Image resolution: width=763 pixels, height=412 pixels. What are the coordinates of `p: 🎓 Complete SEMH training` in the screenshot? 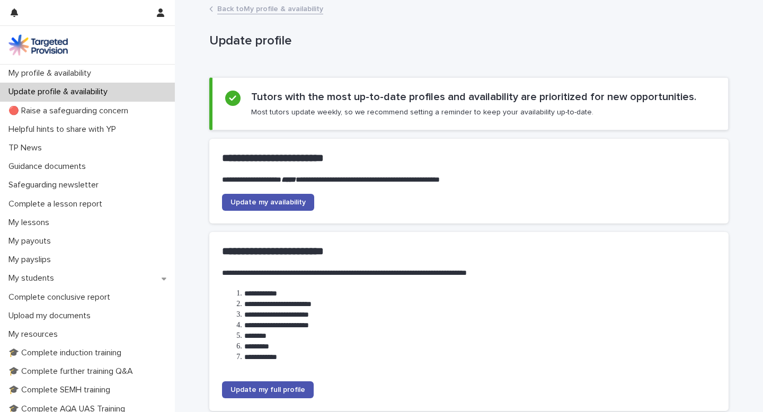 It's located at (61, 390).